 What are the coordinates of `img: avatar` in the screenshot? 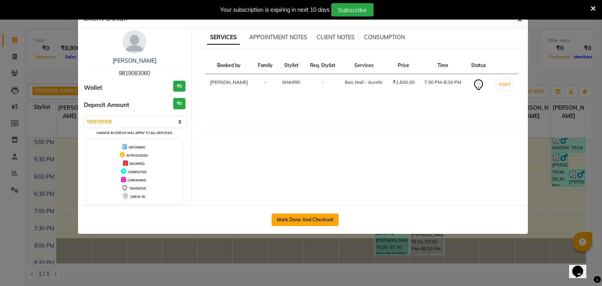 It's located at (134, 42).